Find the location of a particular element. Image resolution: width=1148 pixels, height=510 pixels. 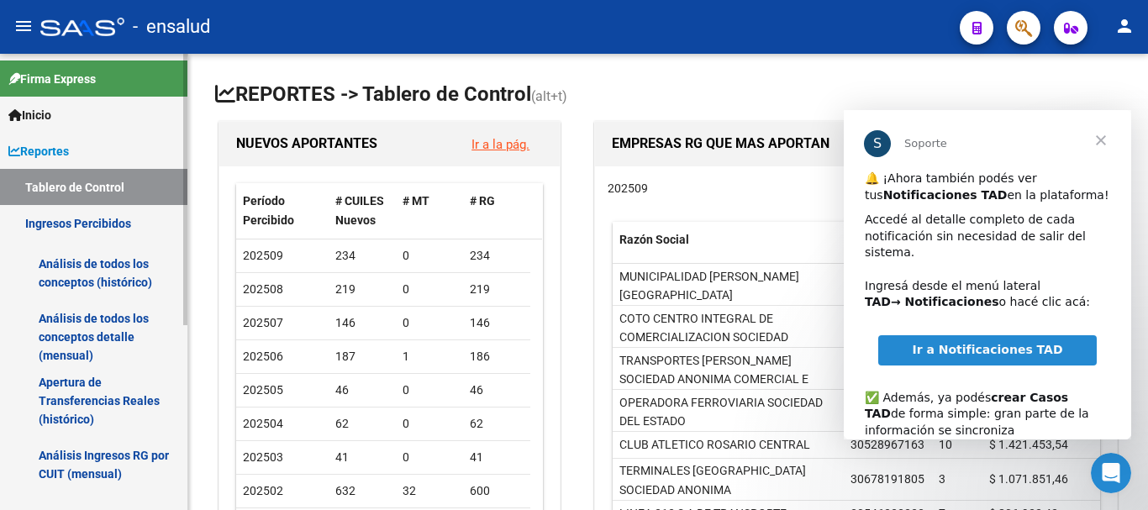

button: Ir a la pág. is located at coordinates (500, 144).